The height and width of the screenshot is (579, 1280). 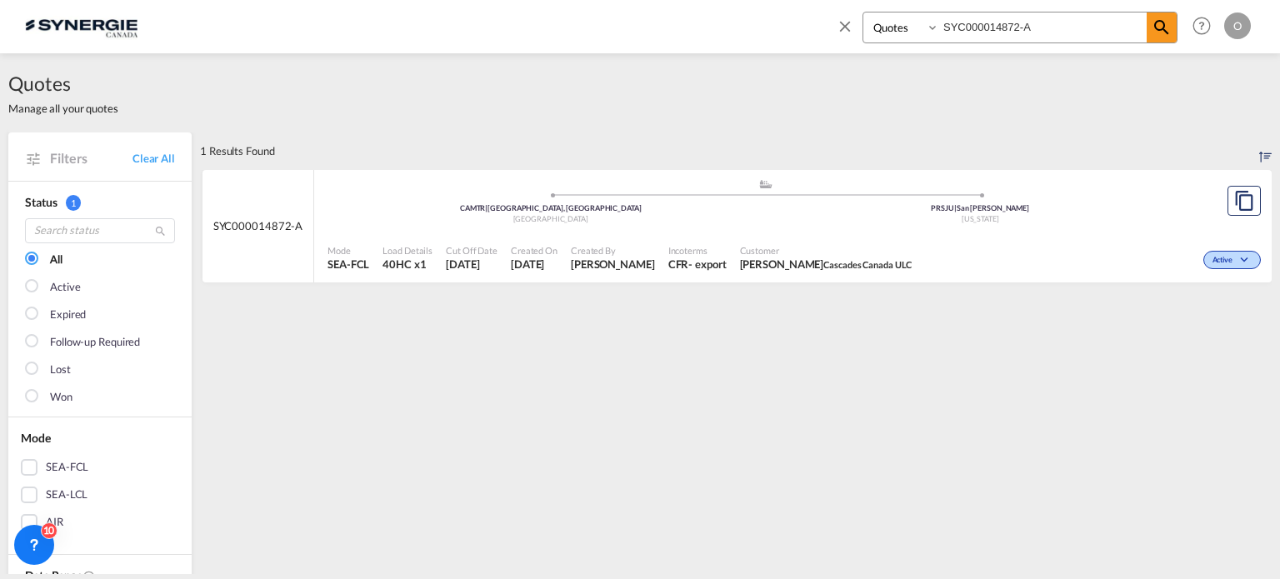 What do you see at coordinates (1232, 260) in the screenshot?
I see `div: Change Status Here` at bounding box center [1232, 260].